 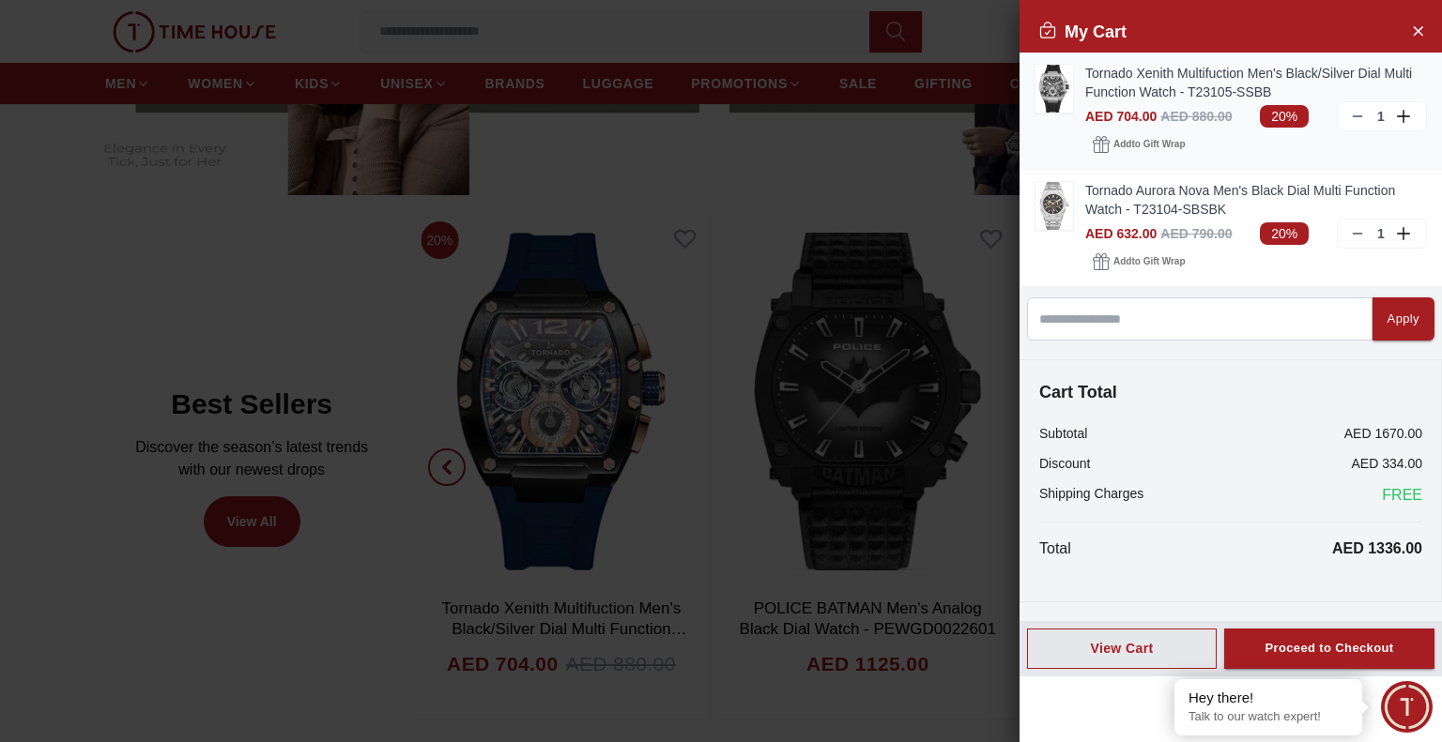 I want to click on button: View Cart, so click(x=1122, y=649).